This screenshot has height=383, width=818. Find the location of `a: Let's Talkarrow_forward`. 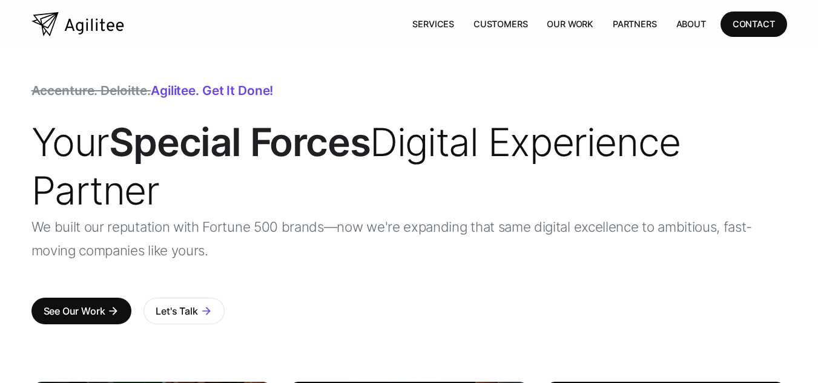

a: Let's Talkarrow_forward is located at coordinates (183, 311).